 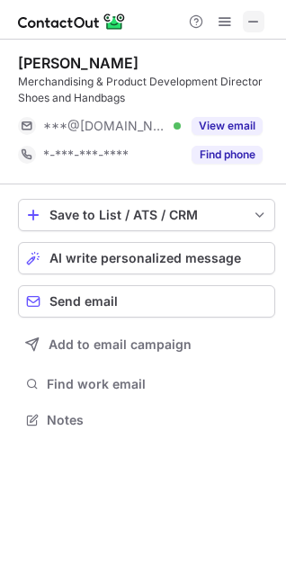 What do you see at coordinates (147, 301) in the screenshot?
I see `button: Send email` at bounding box center [147, 301].